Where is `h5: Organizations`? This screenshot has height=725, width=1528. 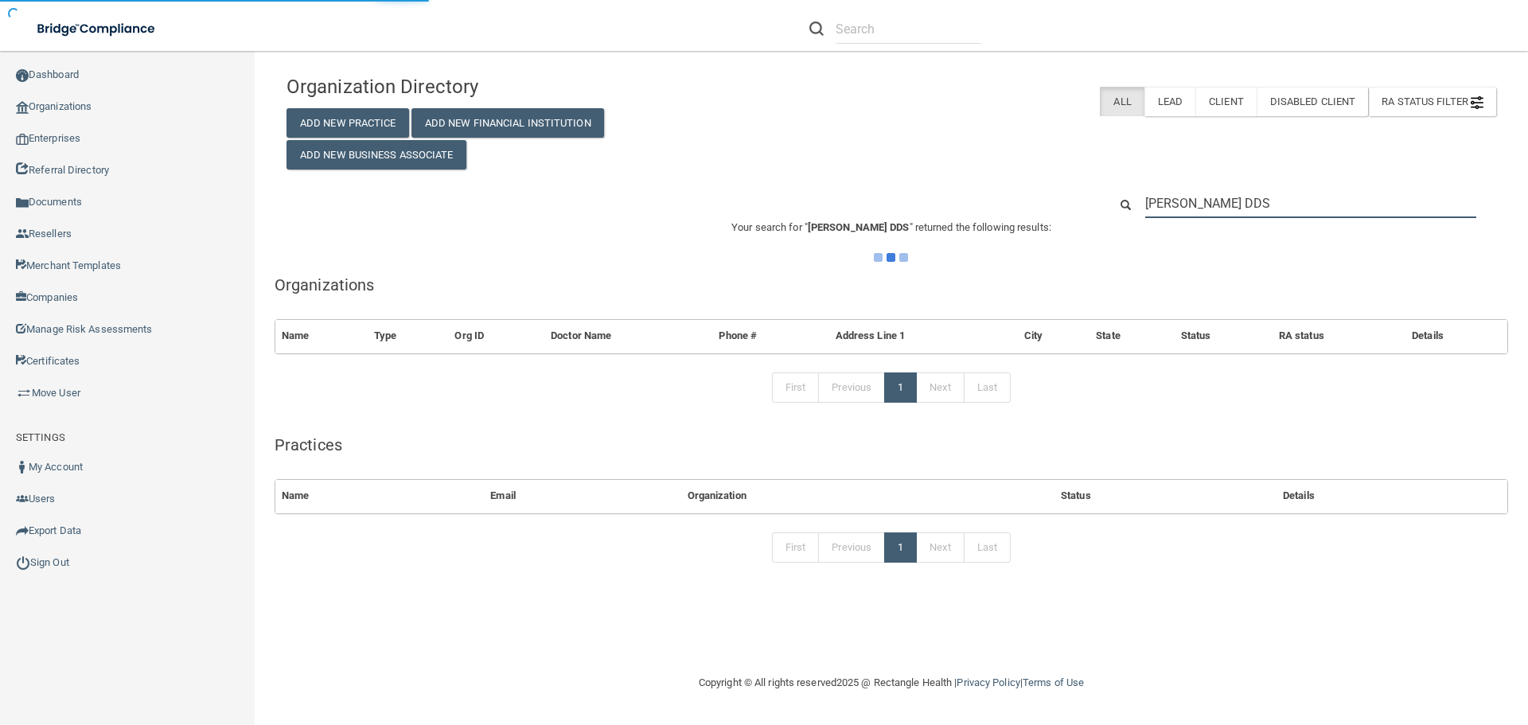
h5: Organizations is located at coordinates (891, 285).